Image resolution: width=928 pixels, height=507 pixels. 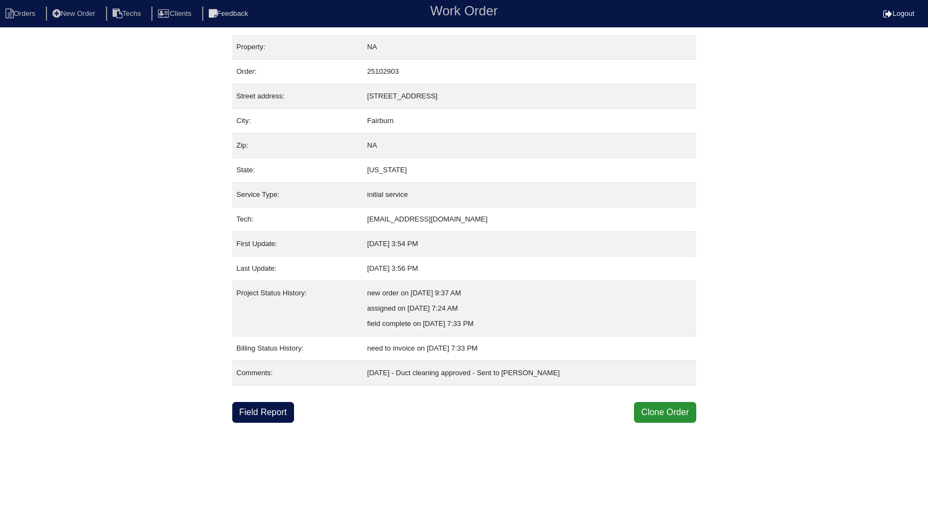 I want to click on td: Billing Status History:, so click(x=297, y=348).